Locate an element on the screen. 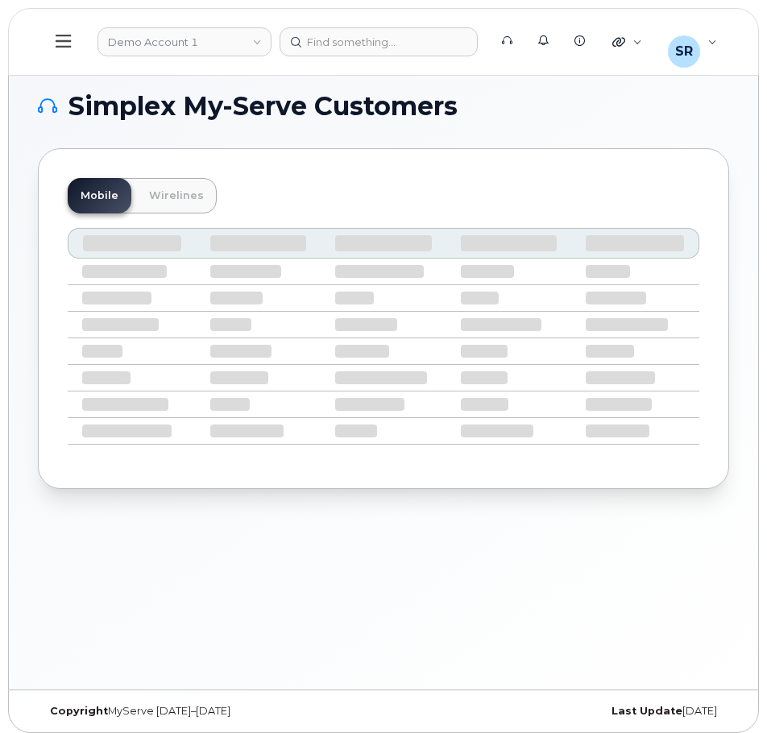 This screenshot has width=767, height=733. a: Mobile is located at coordinates (99, 196).